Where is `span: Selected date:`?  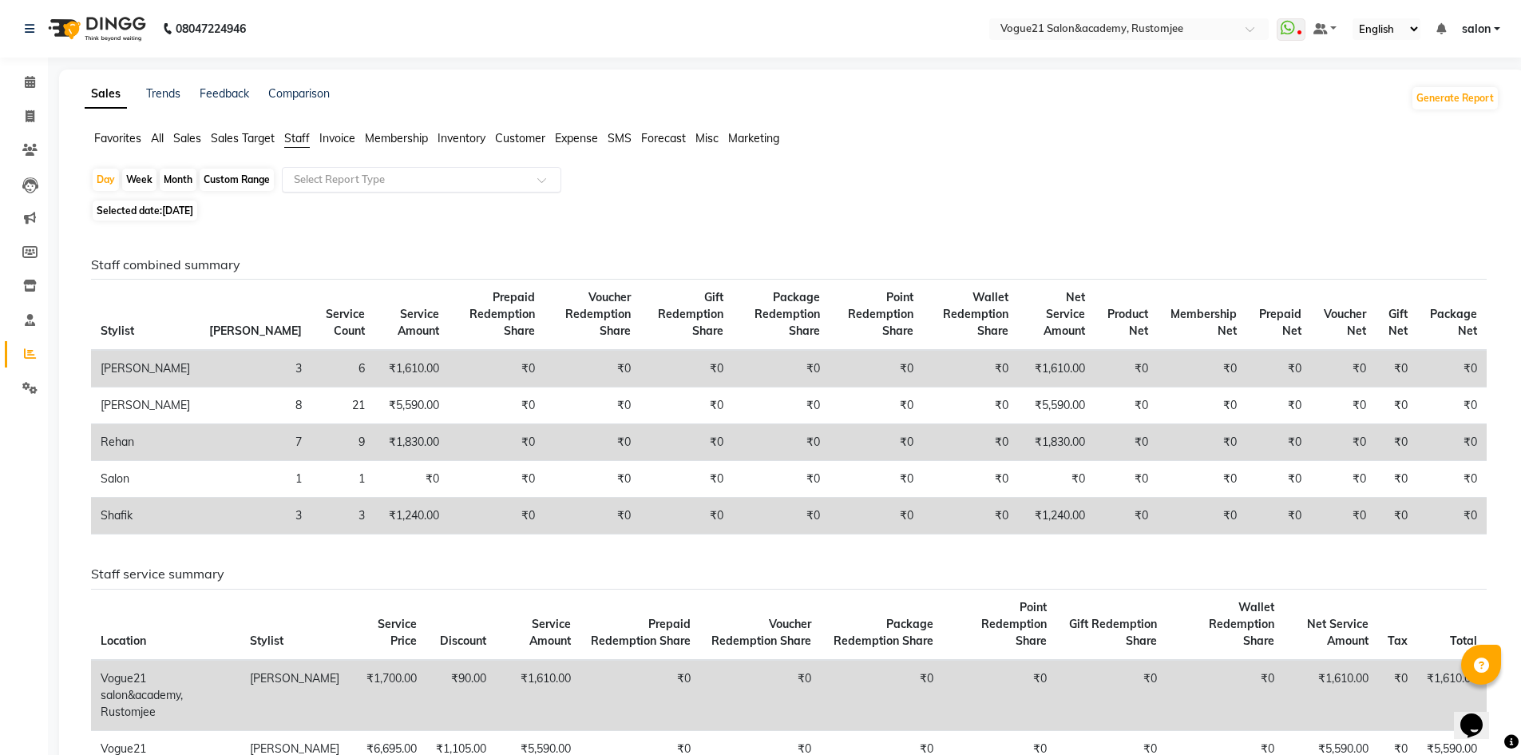
span: Selected date: is located at coordinates (145, 210).